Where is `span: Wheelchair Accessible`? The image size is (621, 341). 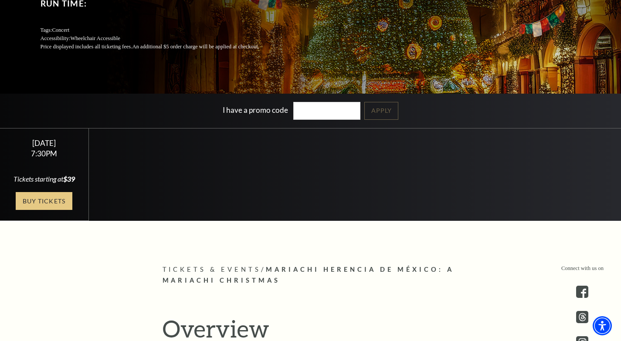 span: Wheelchair Accessible is located at coordinates (95, 38).